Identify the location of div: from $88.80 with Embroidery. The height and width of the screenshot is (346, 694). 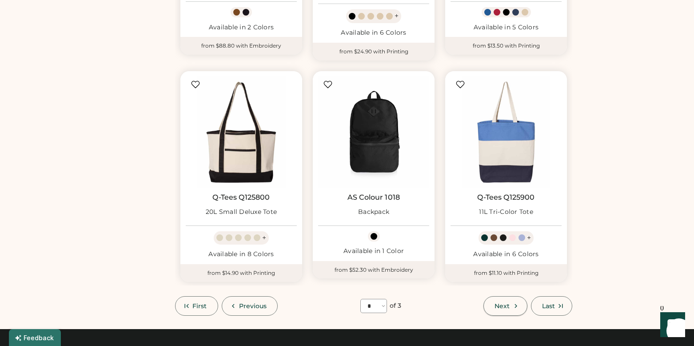
(241, 46).